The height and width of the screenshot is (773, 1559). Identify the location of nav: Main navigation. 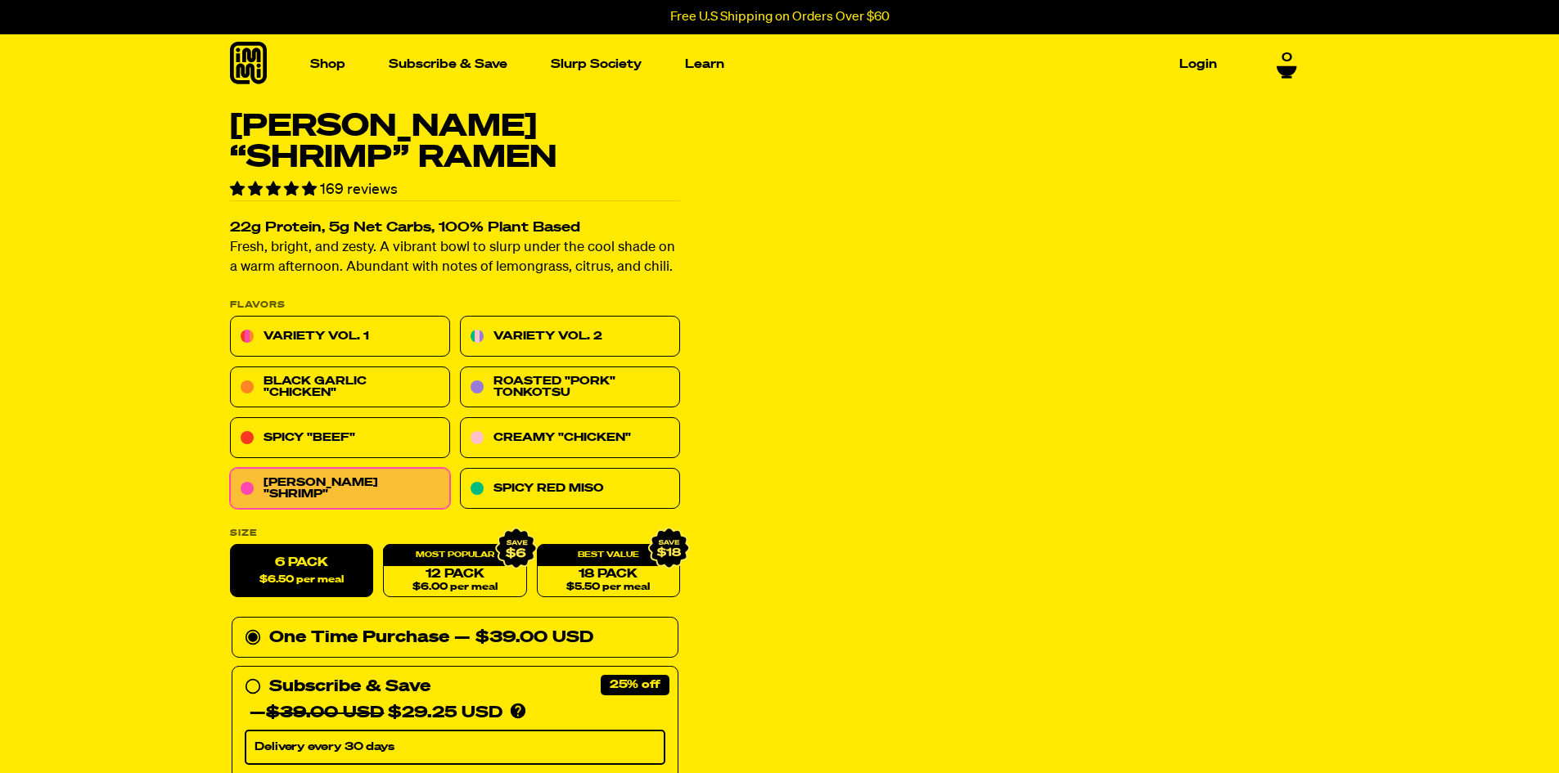
(763, 64).